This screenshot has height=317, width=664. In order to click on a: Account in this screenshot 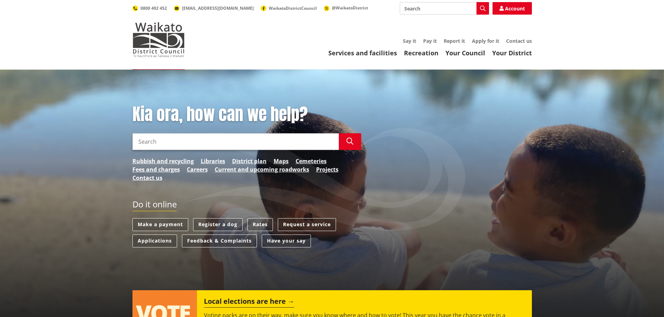, I will do `click(512, 8)`.